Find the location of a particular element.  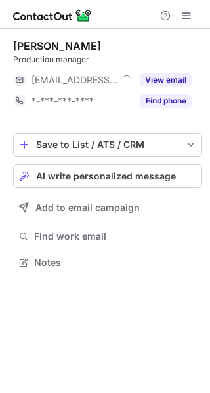

img: ContactOut v5.3.10 is located at coordinates (52, 16).